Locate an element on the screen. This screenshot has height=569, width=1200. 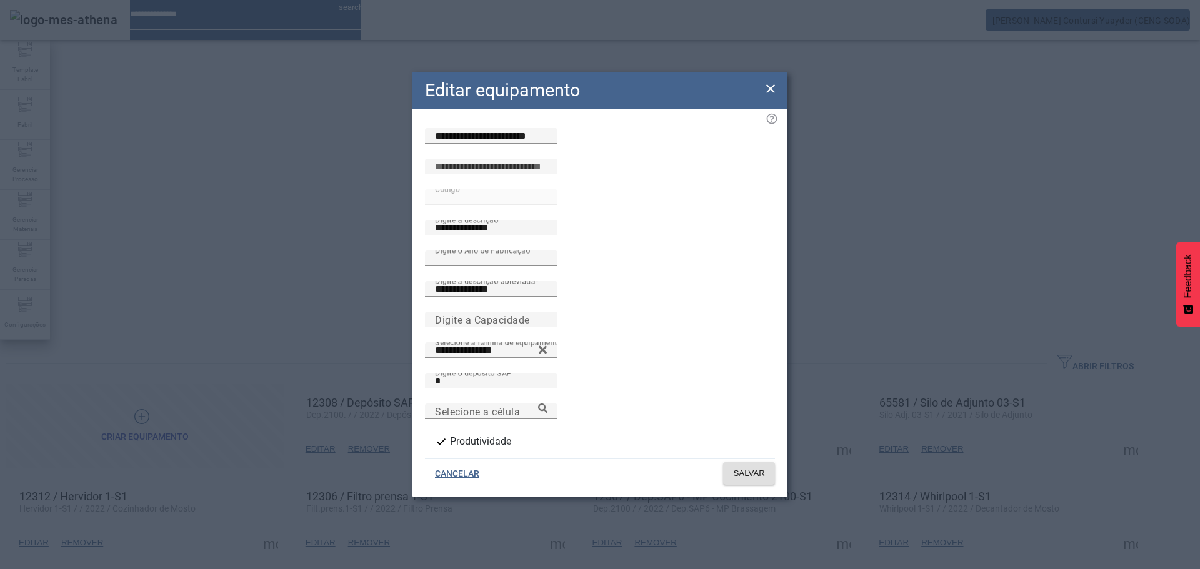
mat-label: Código is located at coordinates (447, 189).